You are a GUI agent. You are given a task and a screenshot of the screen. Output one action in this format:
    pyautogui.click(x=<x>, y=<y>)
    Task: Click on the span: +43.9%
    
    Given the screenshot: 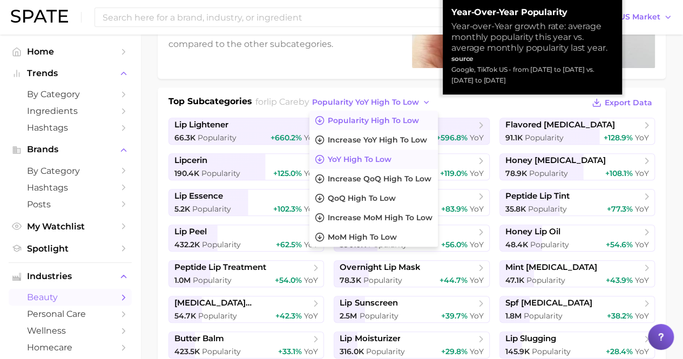 What is the action you would take?
    pyautogui.click(x=619, y=280)
    